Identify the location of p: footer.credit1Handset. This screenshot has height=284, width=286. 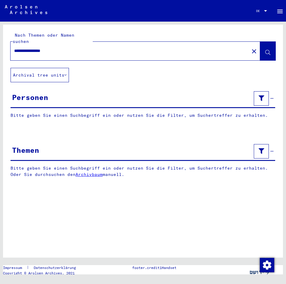
(154, 268).